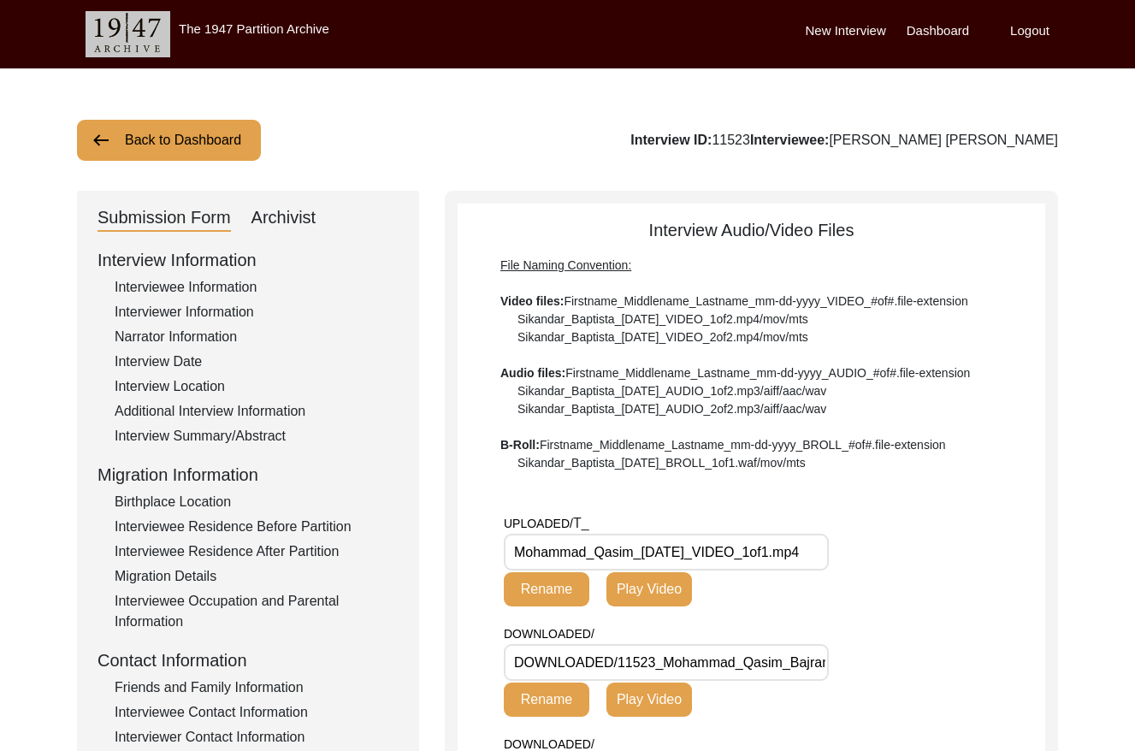 The width and height of the screenshot is (1135, 751). I want to click on div: Submission Form, so click(164, 218).